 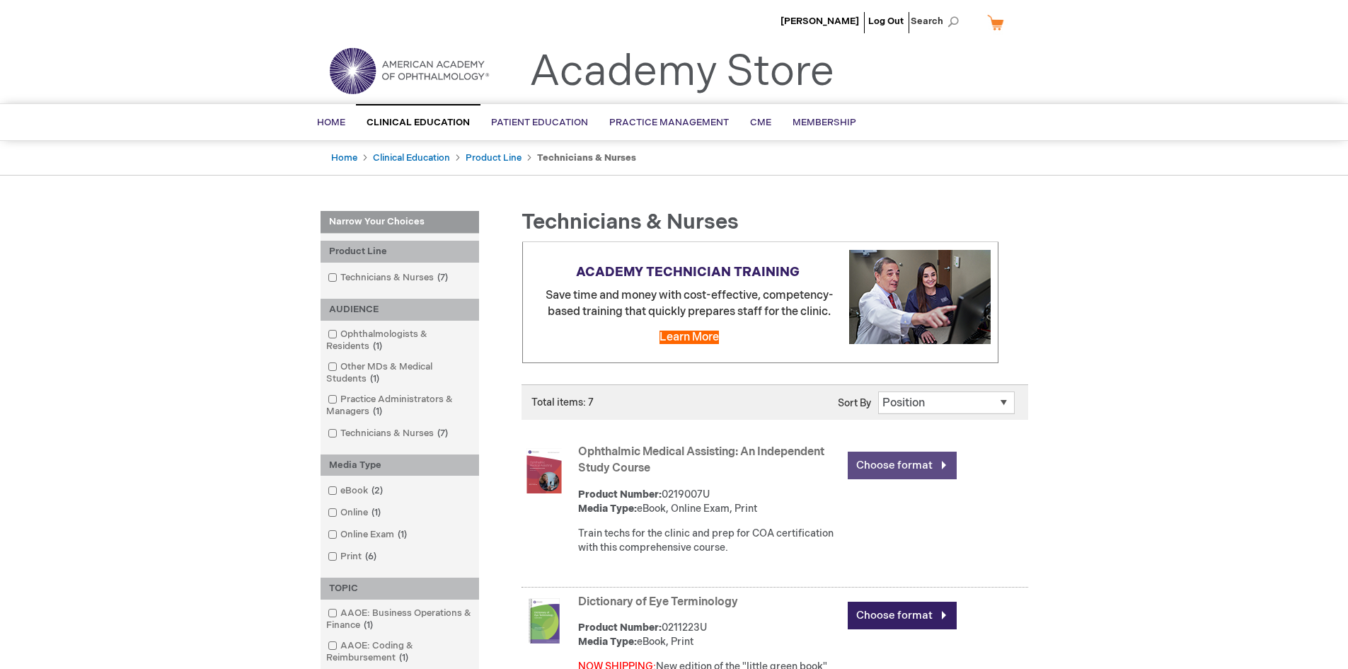 What do you see at coordinates (544, 621) in the screenshot?
I see `img: Dictionary of Eye Terminology` at bounding box center [544, 621].